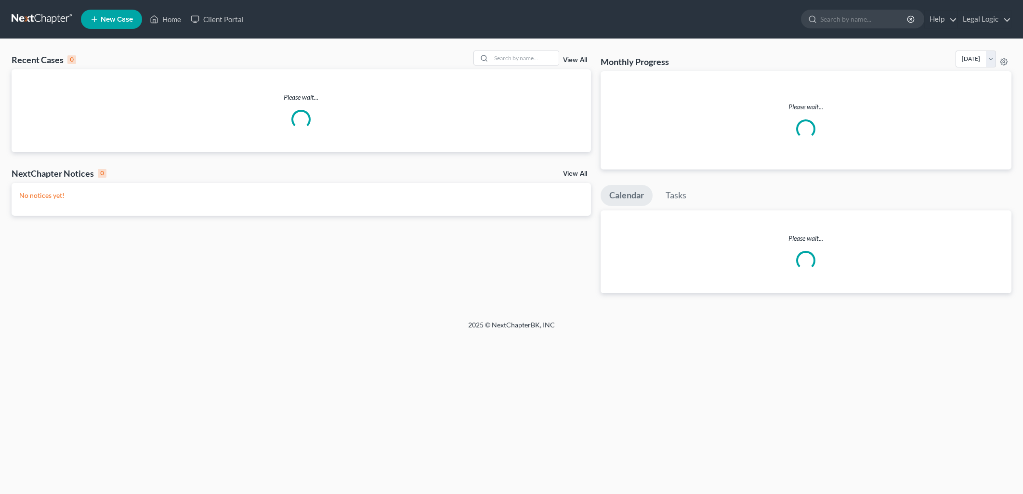 The width and height of the screenshot is (1023, 494). What do you see at coordinates (59, 173) in the screenshot?
I see `div: NextChapter Notices` at bounding box center [59, 173].